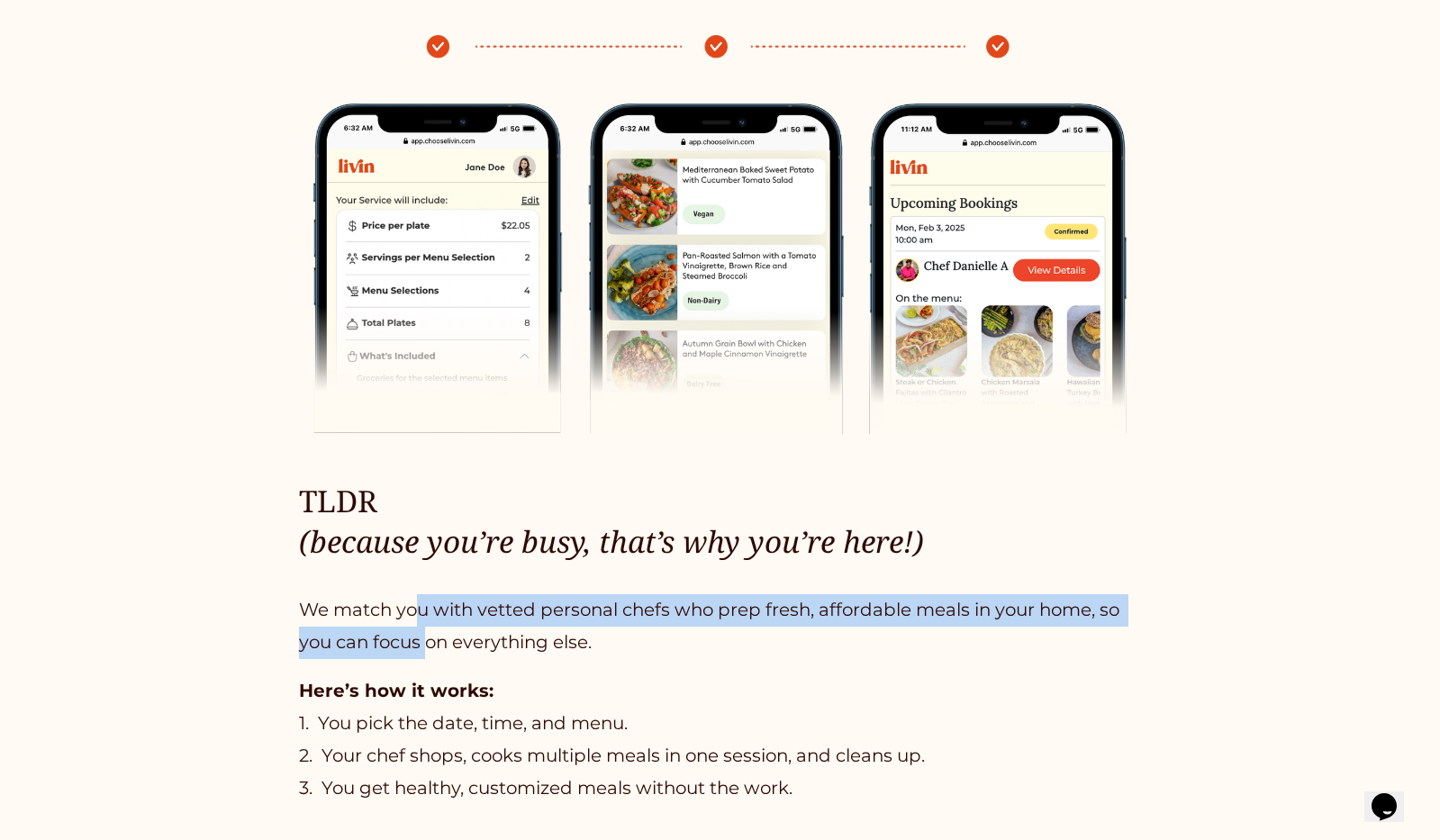 The image size is (1440, 840). I want to click on em: (because you’re busy, that’s why you’re here!), so click(612, 541).